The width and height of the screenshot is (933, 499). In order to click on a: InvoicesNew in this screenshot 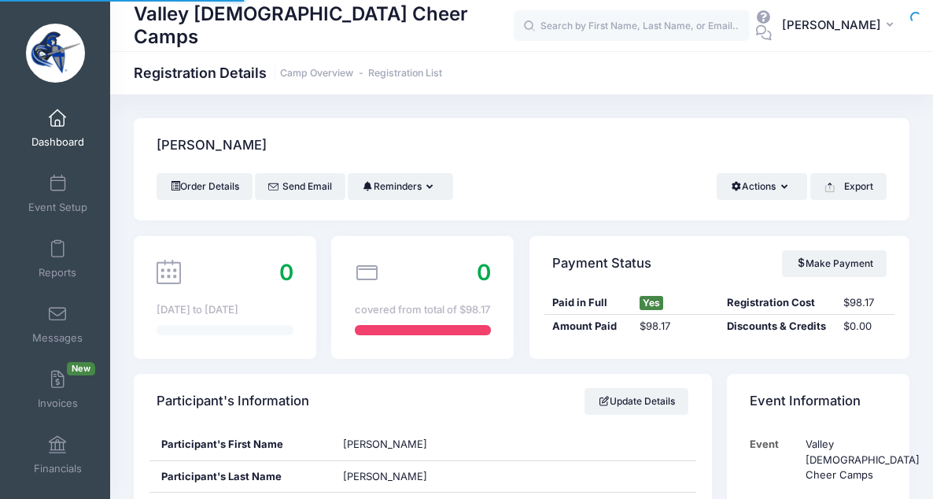, I will do `click(57, 390)`.